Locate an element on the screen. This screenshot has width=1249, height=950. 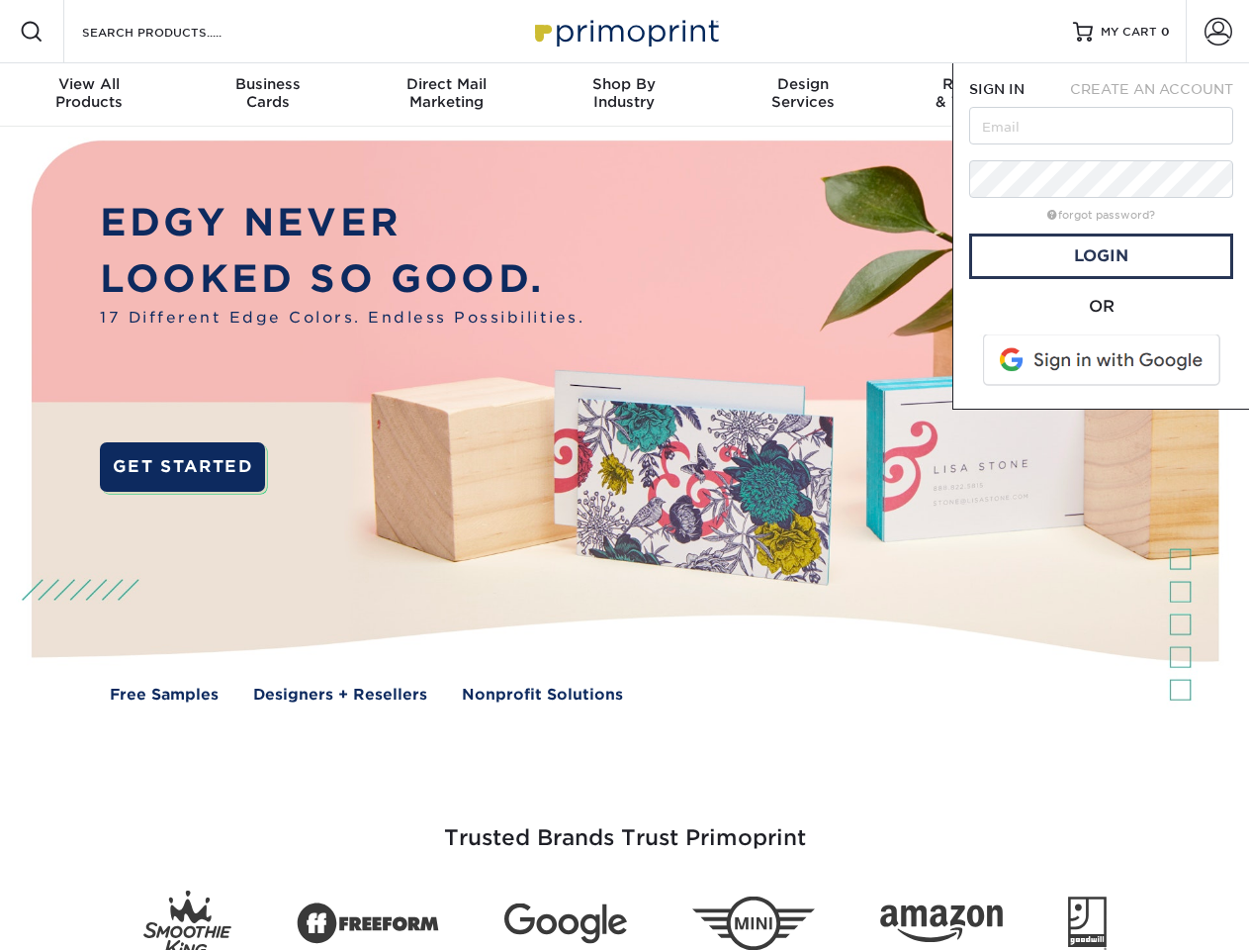
input: Email is located at coordinates (1101, 126).